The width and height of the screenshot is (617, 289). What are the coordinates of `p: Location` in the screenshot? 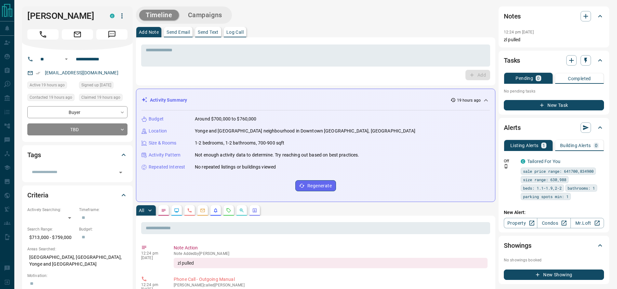 It's located at (158, 131).